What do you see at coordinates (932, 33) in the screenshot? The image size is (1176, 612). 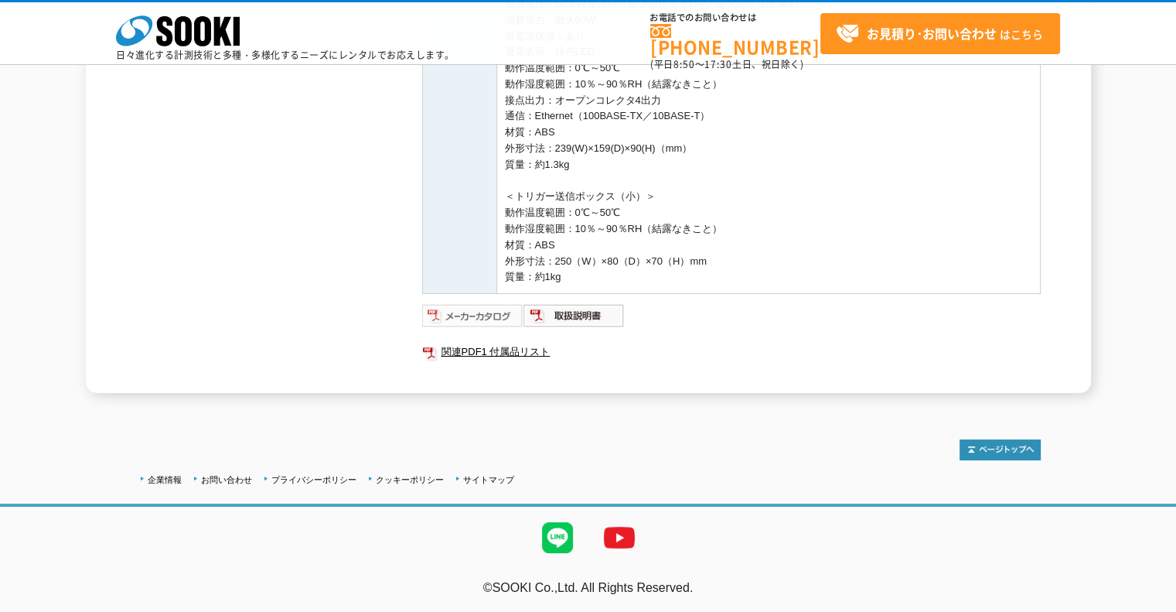 I see `strong: お見積り･お問い合わせ` at bounding box center [932, 33].